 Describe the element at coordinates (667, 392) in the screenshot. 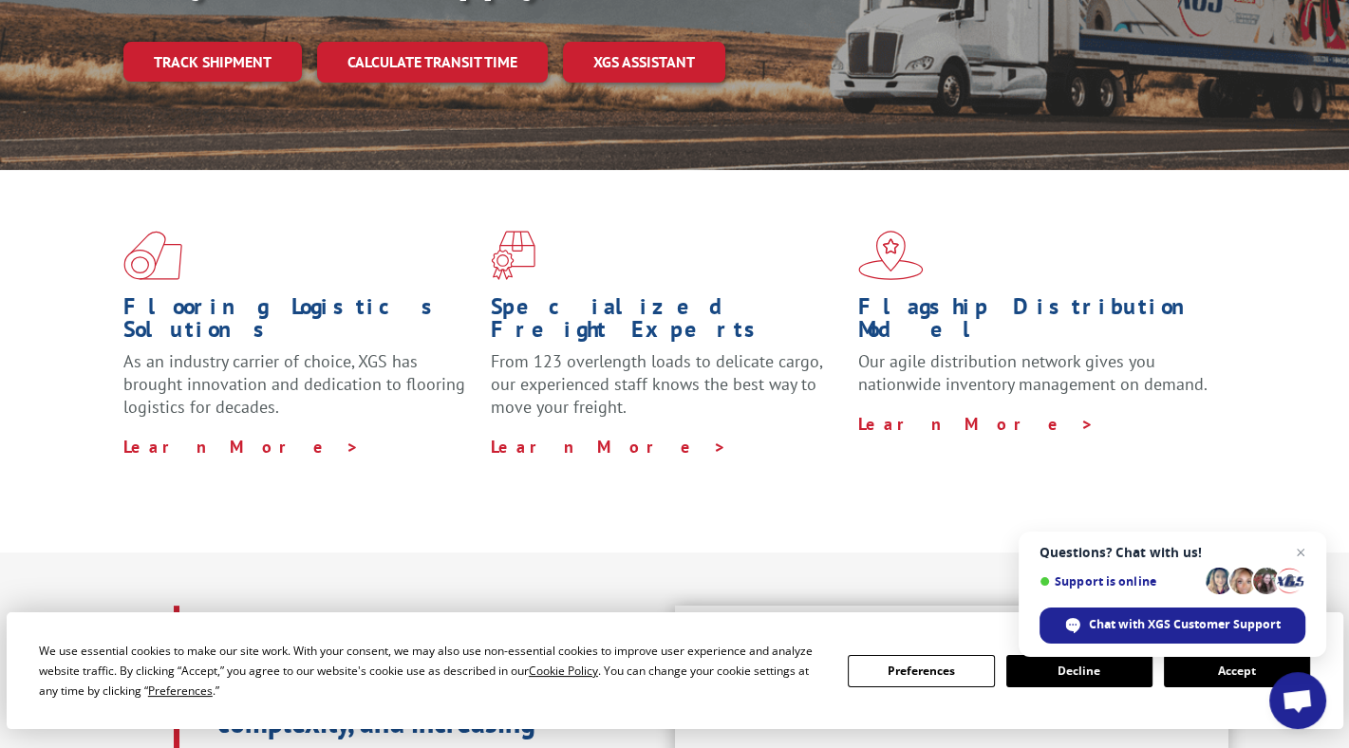

I see `p: From 123 overlength loads to delicate cargo, our experienced staff knows the best way to move you...` at that location.